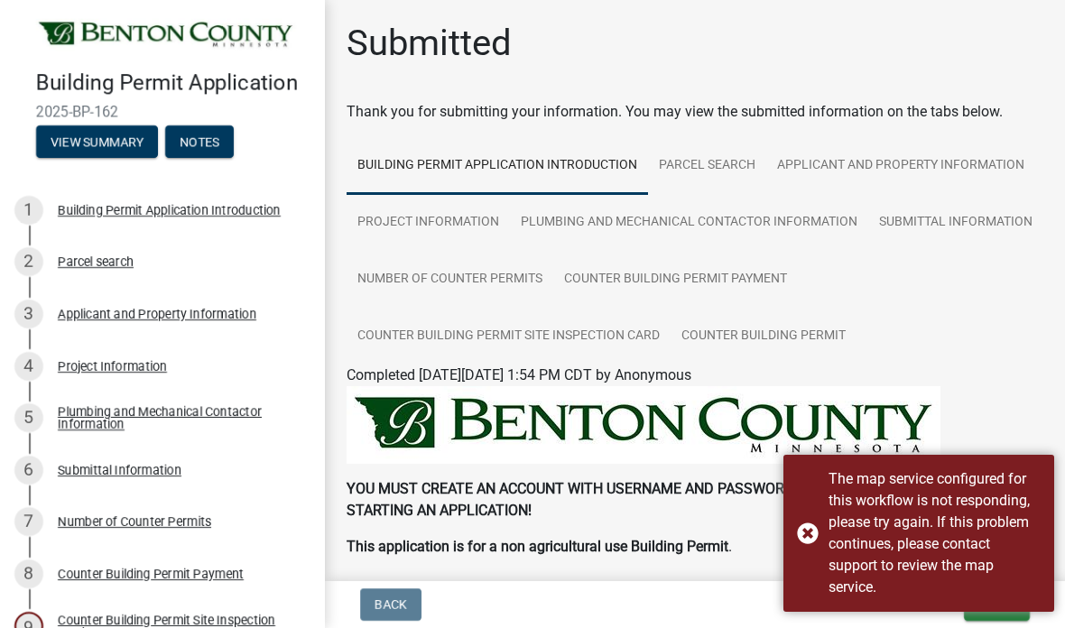  Describe the element at coordinates (901, 166) in the screenshot. I see `a: Applicant and Property Information` at that location.